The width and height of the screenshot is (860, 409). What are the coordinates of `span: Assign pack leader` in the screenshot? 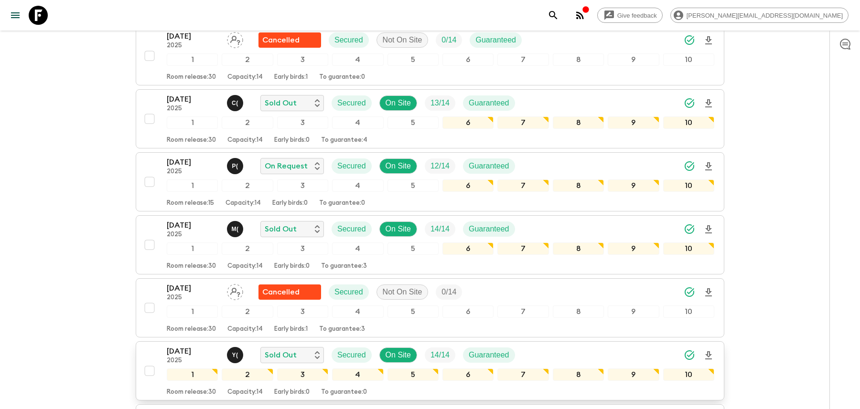 It's located at (235, 291).